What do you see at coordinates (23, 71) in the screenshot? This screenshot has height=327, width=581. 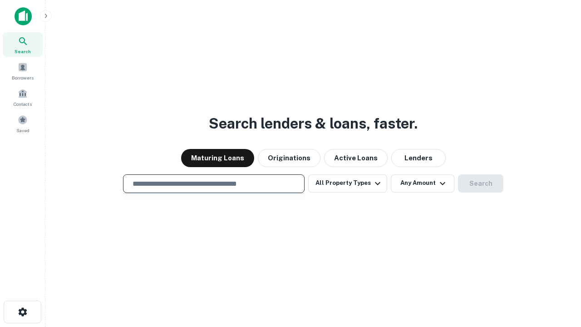 I see `div: Borrowers` at bounding box center [23, 71].